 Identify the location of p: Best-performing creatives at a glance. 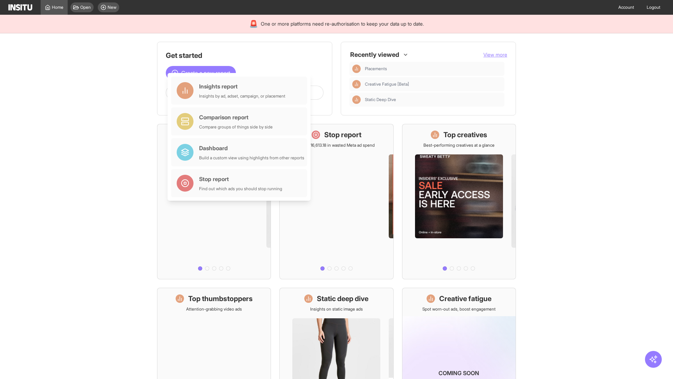
(459, 145).